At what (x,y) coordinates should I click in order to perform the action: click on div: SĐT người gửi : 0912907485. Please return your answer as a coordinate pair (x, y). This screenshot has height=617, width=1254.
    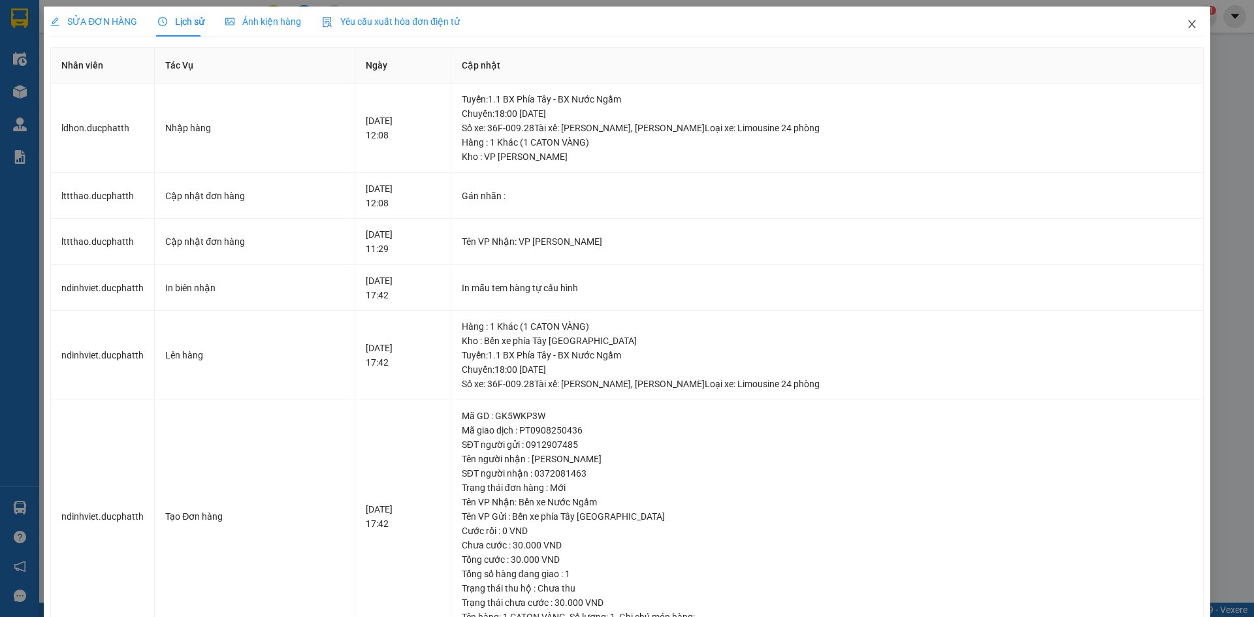
    Looking at the image, I should click on (827, 445).